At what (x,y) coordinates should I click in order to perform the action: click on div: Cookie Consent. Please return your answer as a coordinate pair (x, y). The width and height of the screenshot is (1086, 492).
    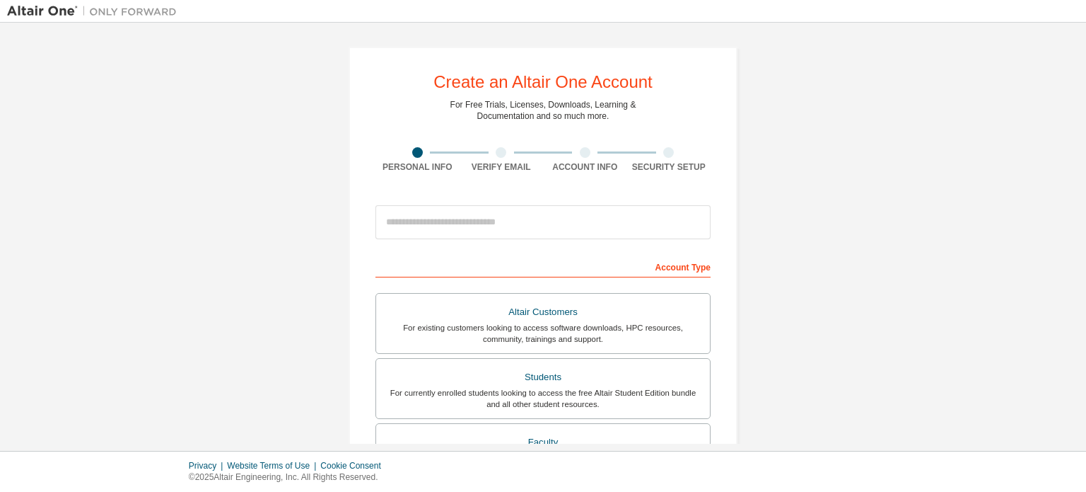
    Looking at the image, I should click on (354, 465).